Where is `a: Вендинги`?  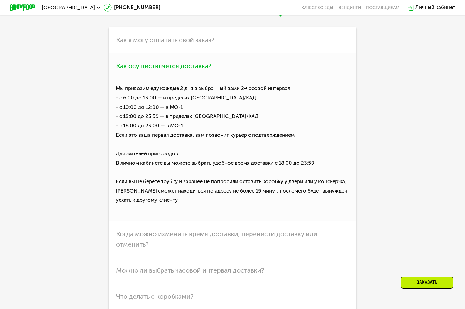
a: Вендинги is located at coordinates (350, 8).